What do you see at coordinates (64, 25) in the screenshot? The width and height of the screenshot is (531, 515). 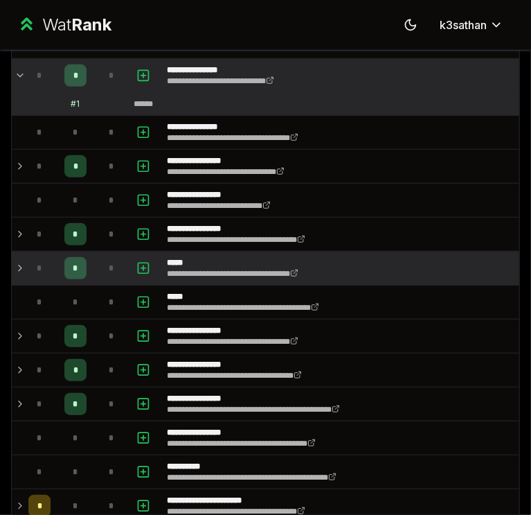 I see `a: WatRank` at bounding box center [64, 25].